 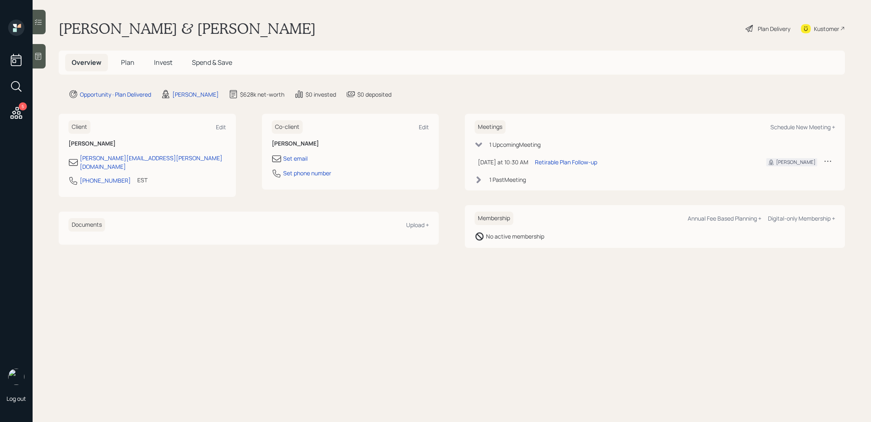 I want to click on span: Spend & Save, so click(x=212, y=62).